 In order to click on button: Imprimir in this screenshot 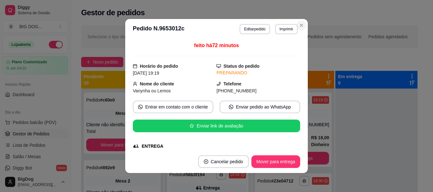, I will do `click(286, 29)`.